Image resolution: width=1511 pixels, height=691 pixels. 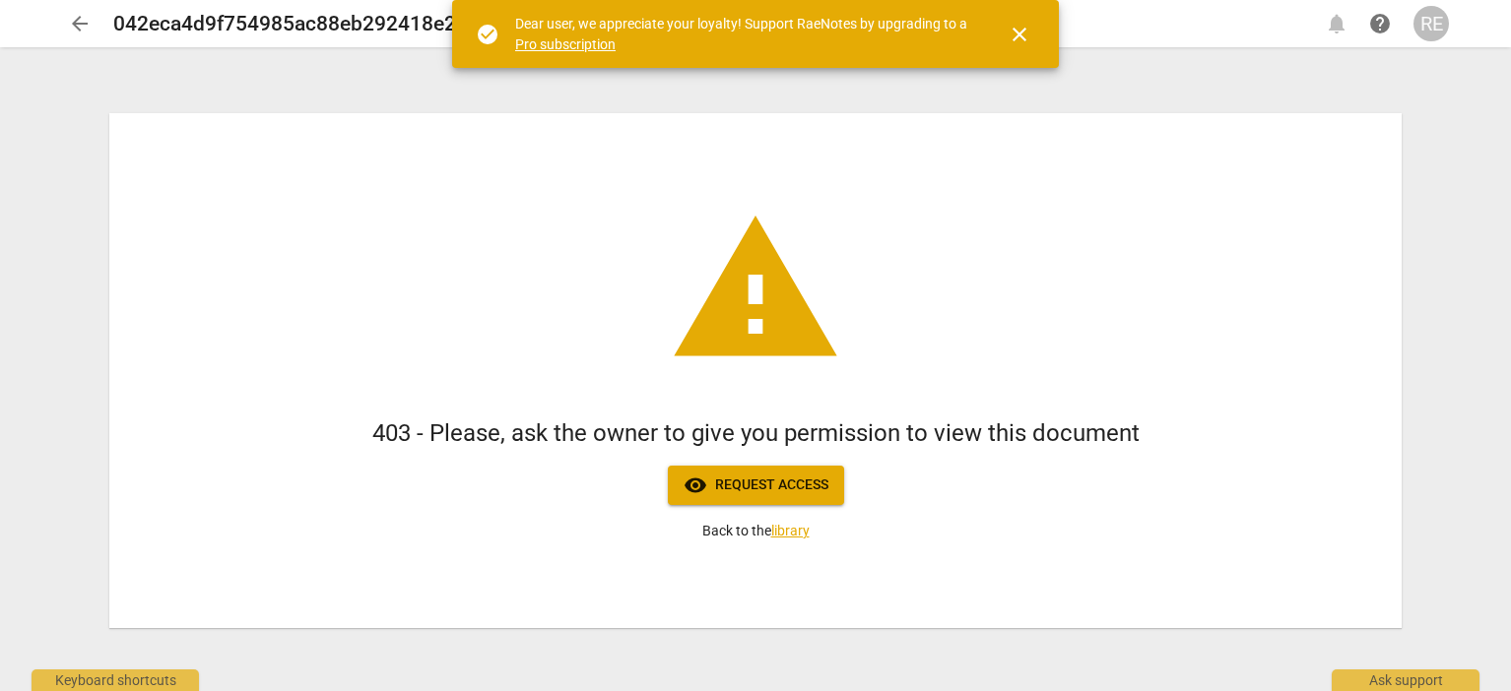 What do you see at coordinates (115, 681) in the screenshot?
I see `div: Keyboard shortcuts` at bounding box center [115, 681].